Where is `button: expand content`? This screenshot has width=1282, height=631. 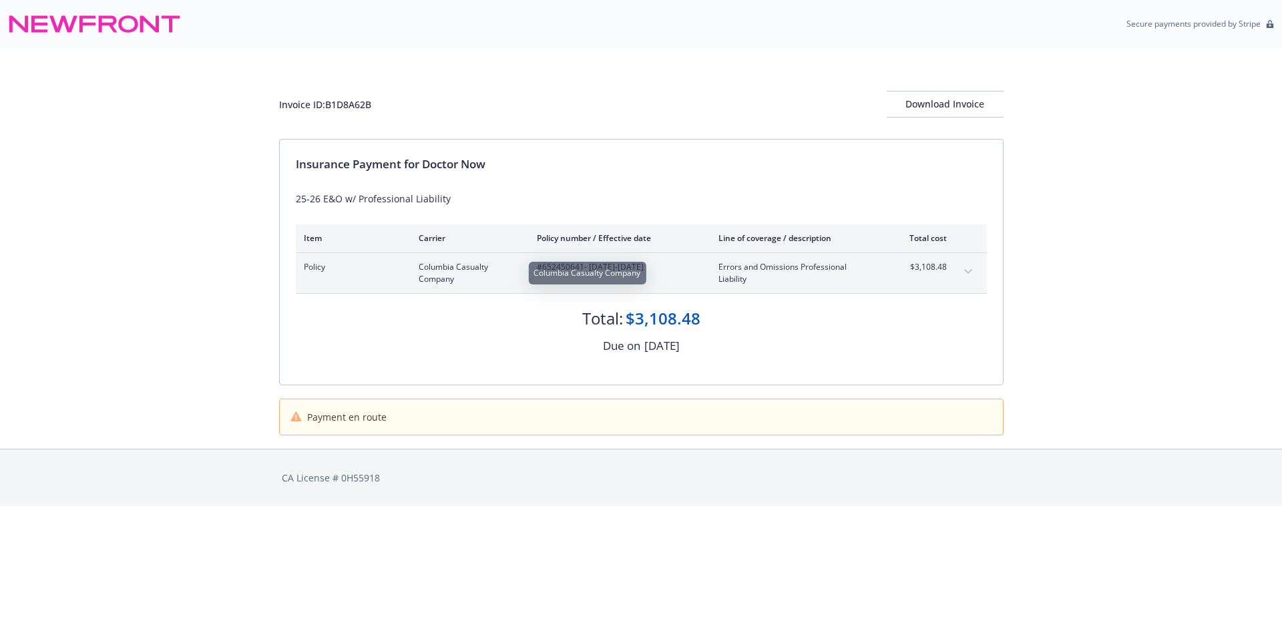 button: expand content is located at coordinates (968, 272).